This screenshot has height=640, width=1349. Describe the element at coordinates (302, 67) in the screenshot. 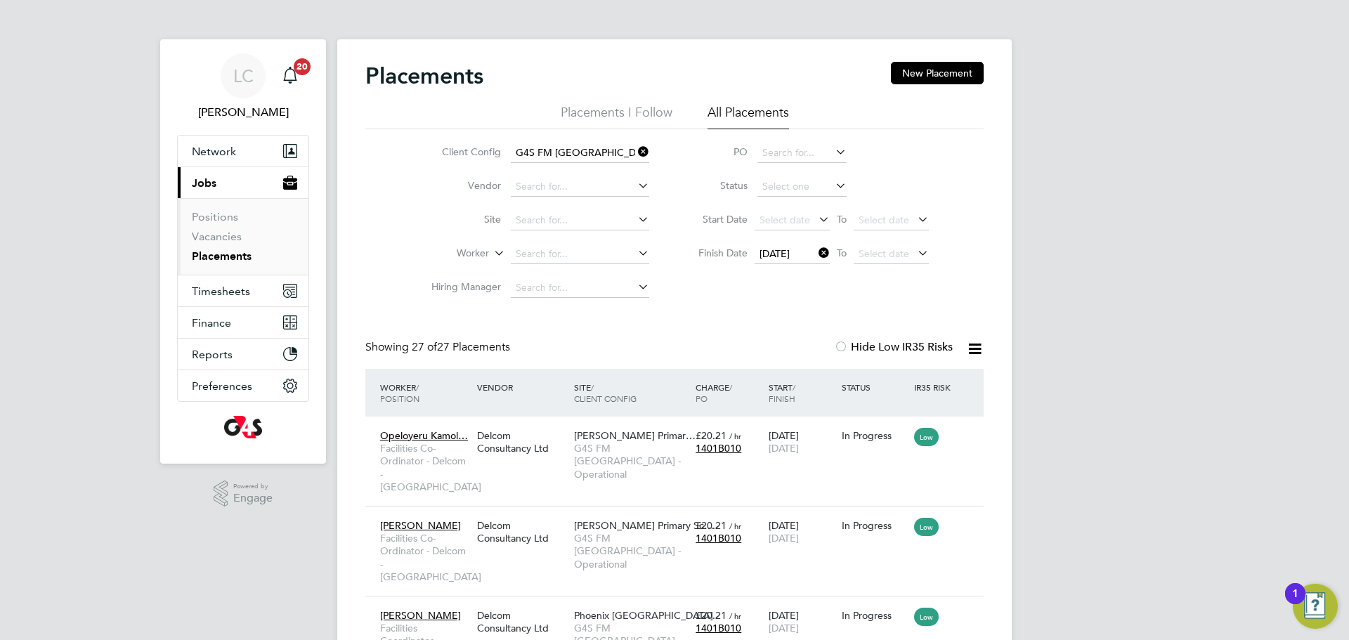

I see `span: 20` at that location.